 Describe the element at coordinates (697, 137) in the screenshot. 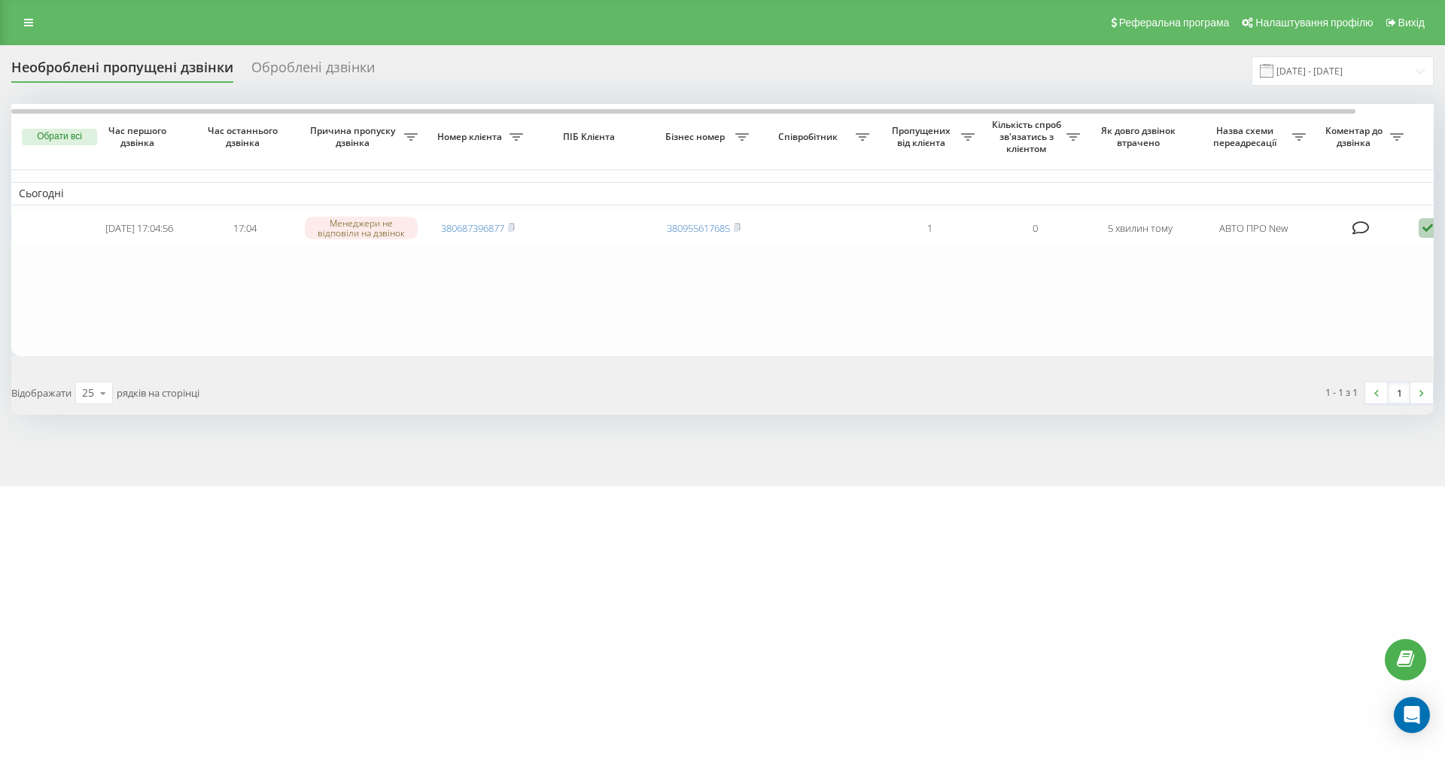

I see `span: Бізнес номер` at that location.